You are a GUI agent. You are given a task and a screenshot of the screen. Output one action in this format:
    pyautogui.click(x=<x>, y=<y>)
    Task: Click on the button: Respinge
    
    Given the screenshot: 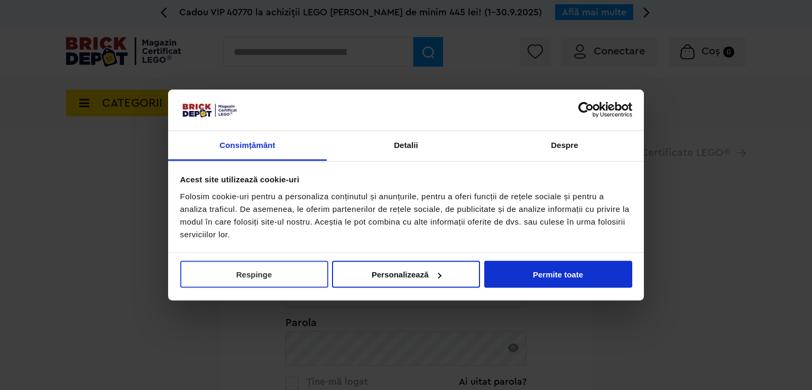 What is the action you would take?
    pyautogui.click(x=254, y=274)
    